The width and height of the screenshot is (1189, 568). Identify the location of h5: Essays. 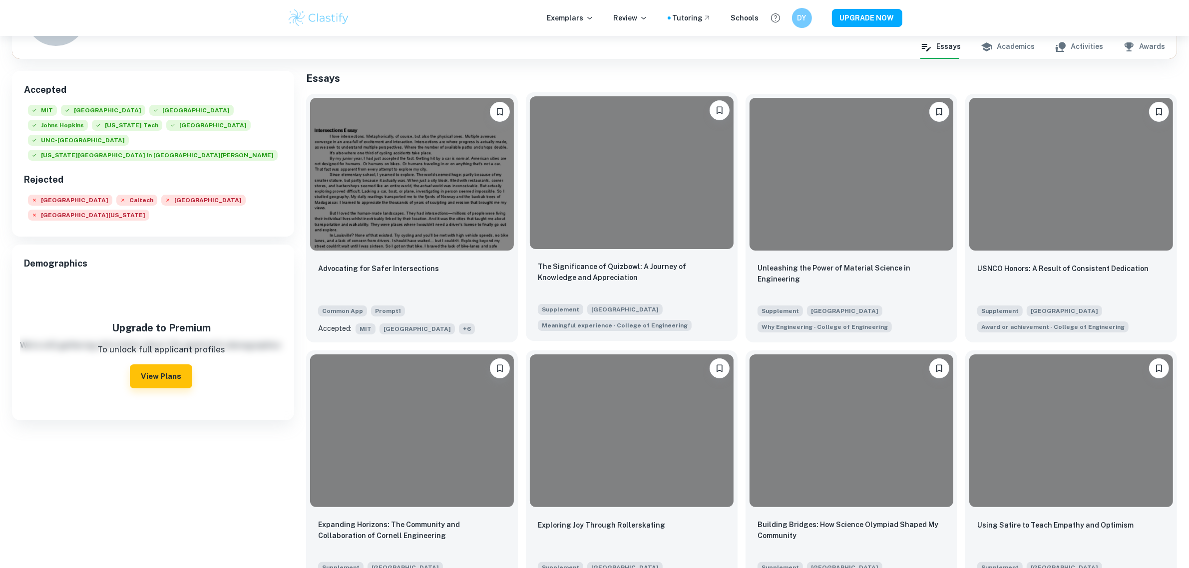
(742, 78).